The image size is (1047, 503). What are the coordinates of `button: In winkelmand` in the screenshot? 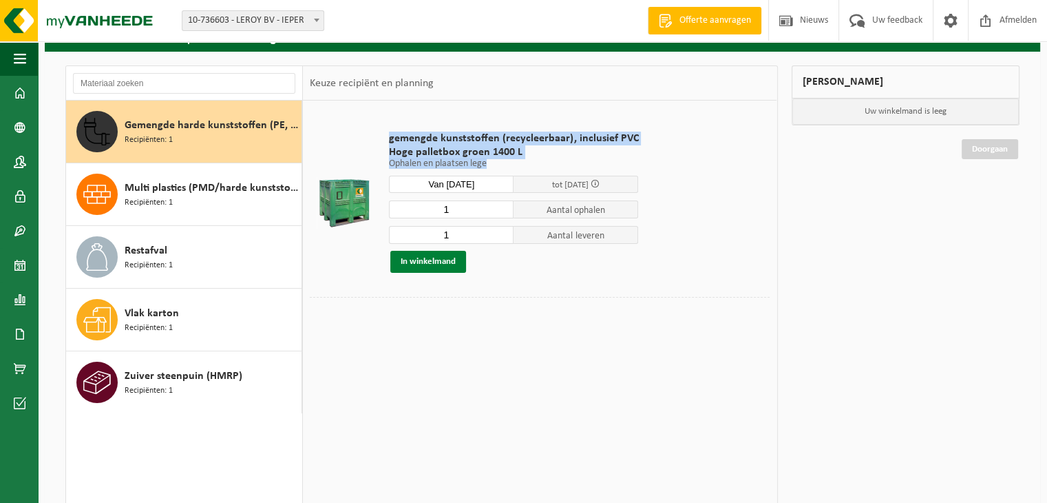 It's located at (428, 262).